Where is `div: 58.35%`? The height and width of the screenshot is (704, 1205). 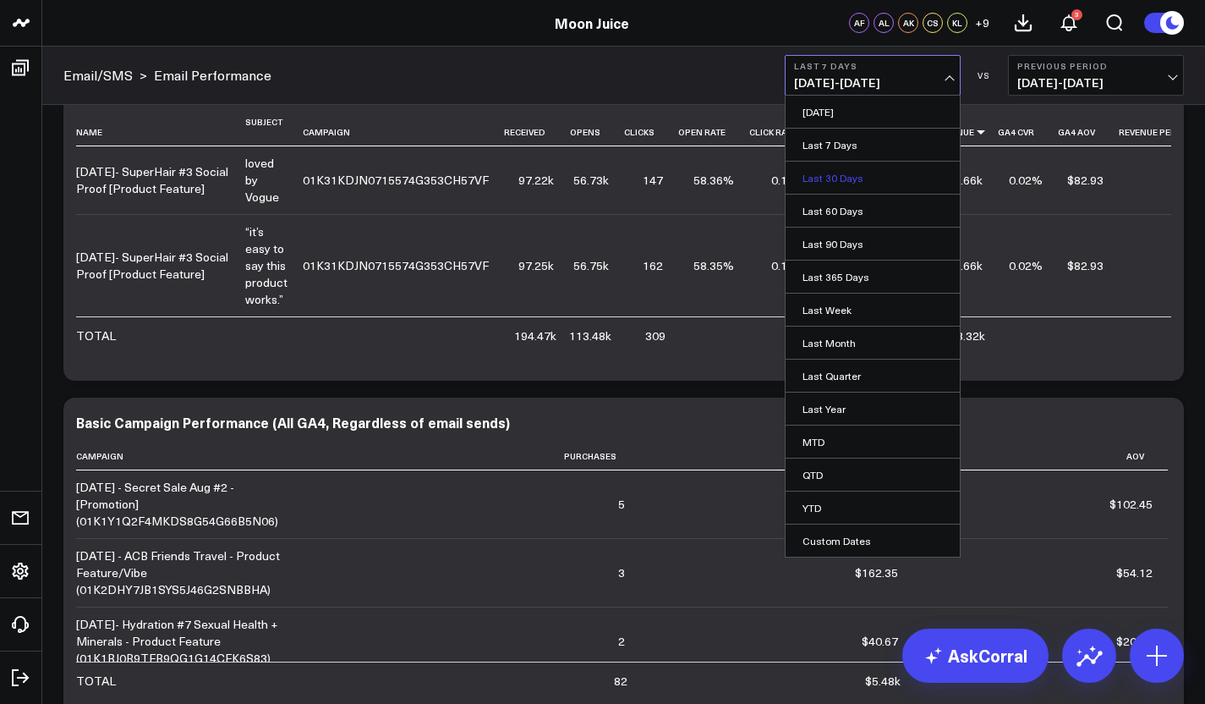
div: 58.35% is located at coordinates (714, 266).